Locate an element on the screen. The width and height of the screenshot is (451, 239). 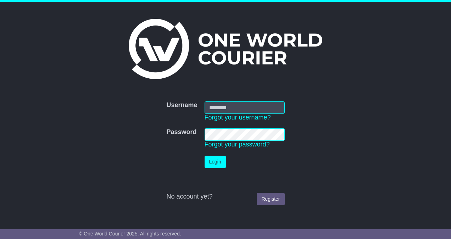
div: No account yet? is located at coordinates (225, 197).